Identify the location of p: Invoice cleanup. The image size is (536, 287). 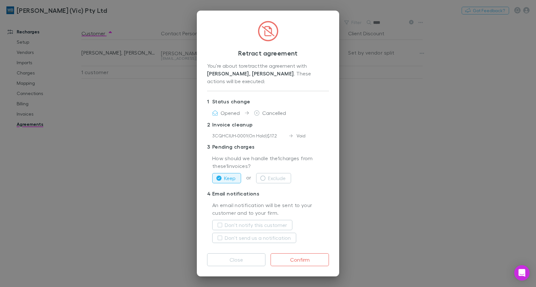
(268, 124).